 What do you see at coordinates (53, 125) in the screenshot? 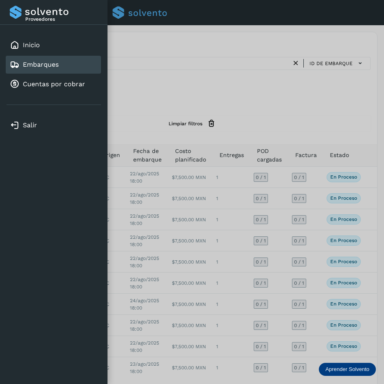
I see `div: Salir` at bounding box center [53, 125].